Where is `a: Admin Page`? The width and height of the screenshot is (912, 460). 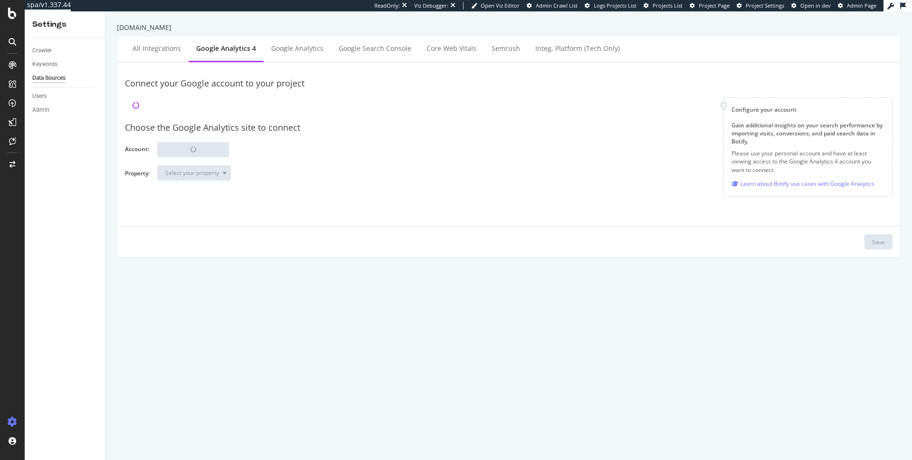 a: Admin Page is located at coordinates (857, 6).